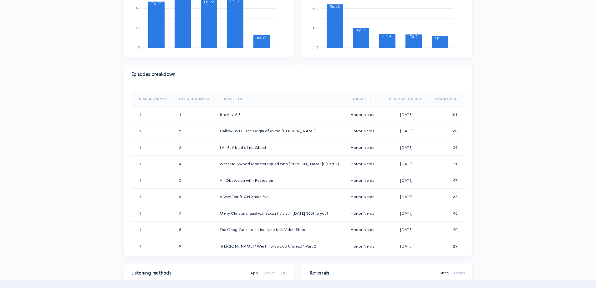 This screenshot has height=288, width=596. What do you see at coordinates (447, 147) in the screenshot?
I see `td: 59` at bounding box center [447, 147].